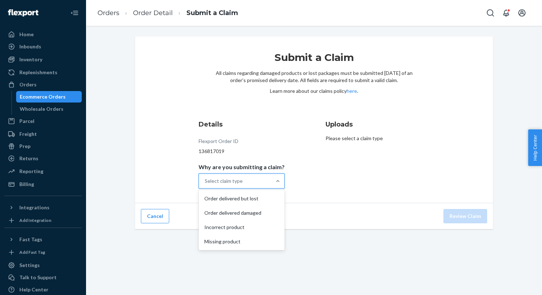 This screenshot has height=295, width=542. Describe the element at coordinates (43, 146) in the screenshot. I see `a: Prep` at that location.